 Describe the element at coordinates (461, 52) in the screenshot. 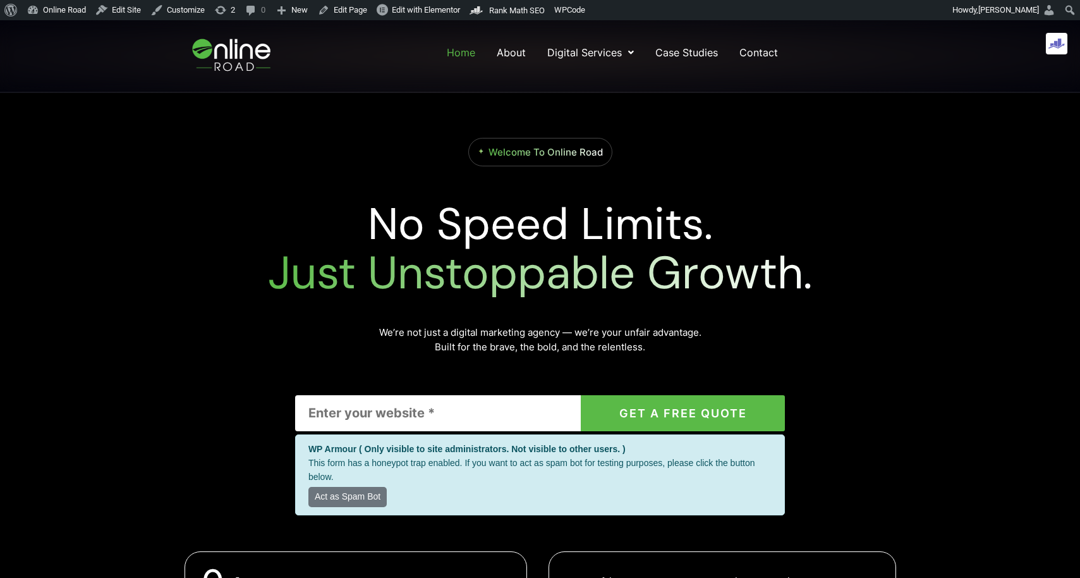

I see `a: Home` at that location.